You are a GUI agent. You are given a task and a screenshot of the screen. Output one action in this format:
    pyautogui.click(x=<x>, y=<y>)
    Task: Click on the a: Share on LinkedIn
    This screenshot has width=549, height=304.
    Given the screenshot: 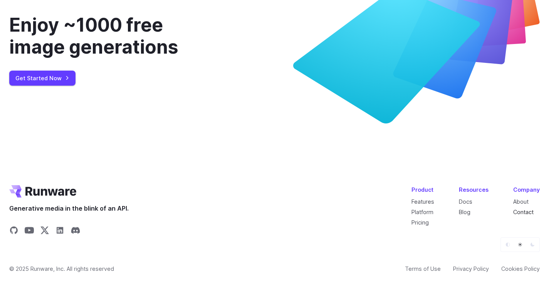 What is the action you would take?
    pyautogui.click(x=60, y=231)
    